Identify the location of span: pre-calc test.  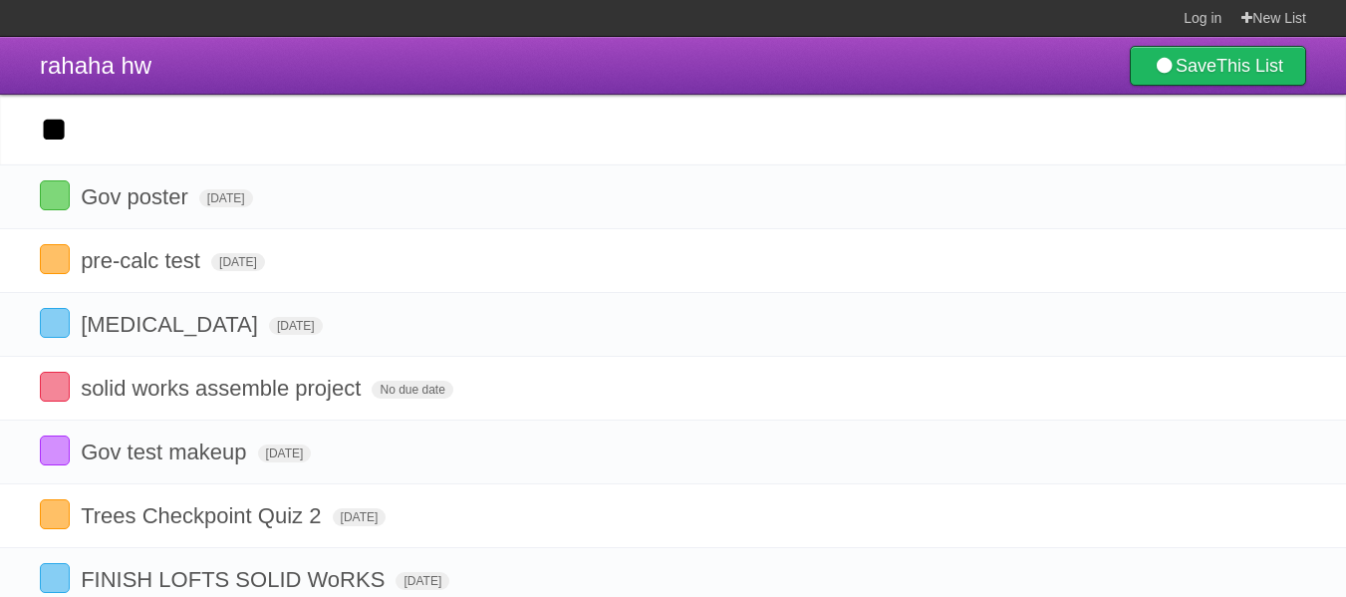
(143, 260).